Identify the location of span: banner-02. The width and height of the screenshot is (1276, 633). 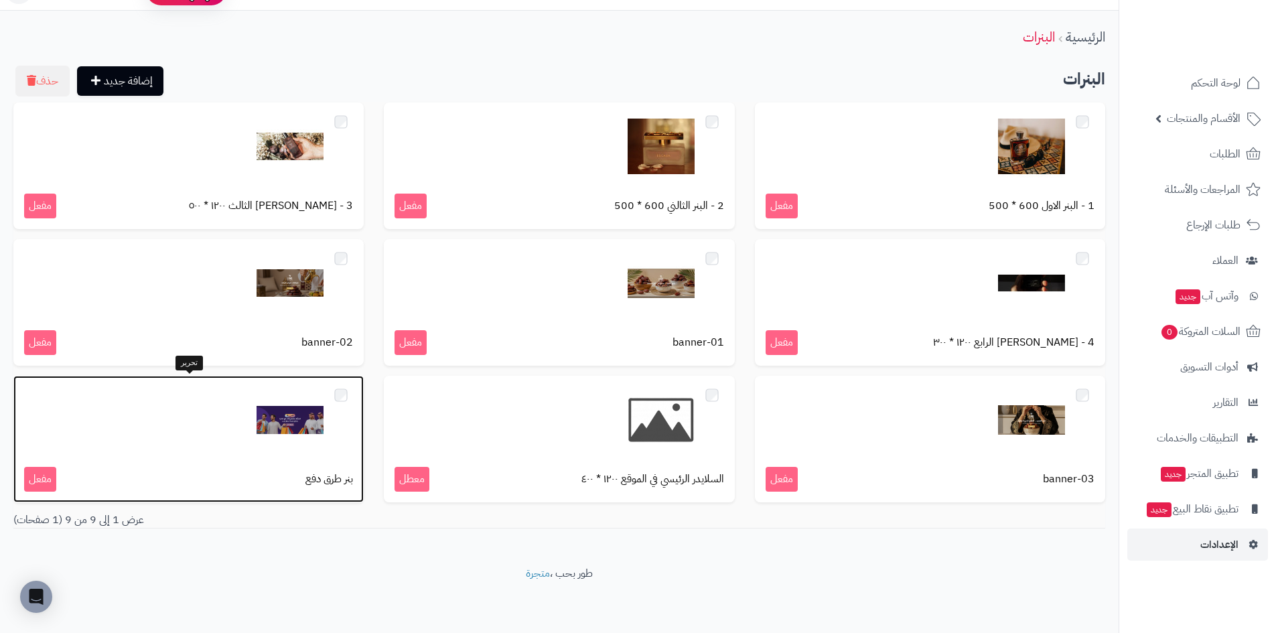
(327, 342).